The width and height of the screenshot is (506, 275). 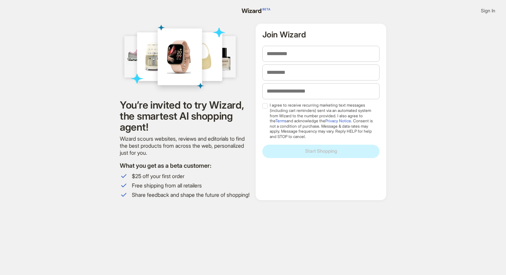 I want to click on span: $25 off your first order, so click(x=191, y=176).